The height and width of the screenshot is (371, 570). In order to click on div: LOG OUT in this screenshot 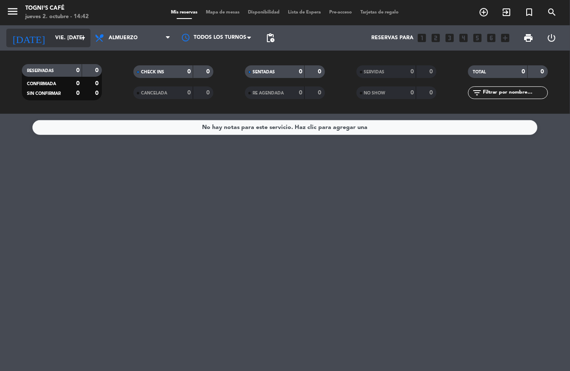, I will do `click(552, 38)`.